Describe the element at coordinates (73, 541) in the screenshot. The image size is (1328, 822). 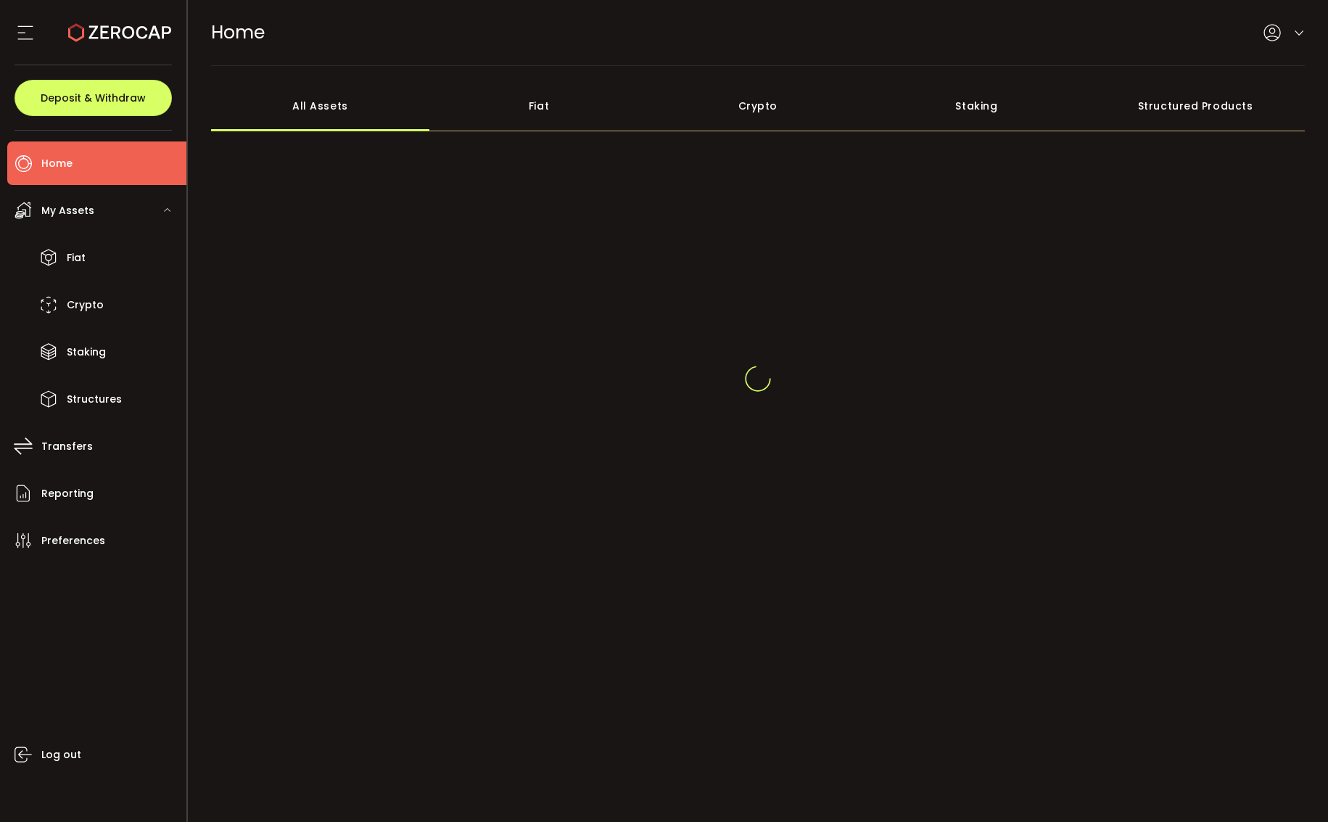
I see `span: Preferences` at that location.